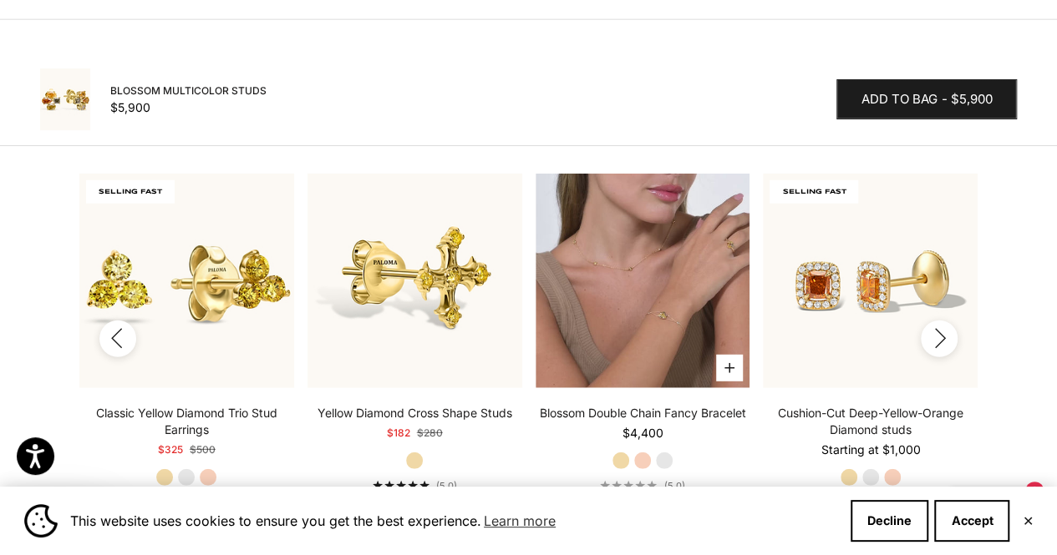 The width and height of the screenshot is (1057, 555). What do you see at coordinates (869, 450) in the screenshot?
I see `sale-price: Starting at $1,000` at bounding box center [869, 450].